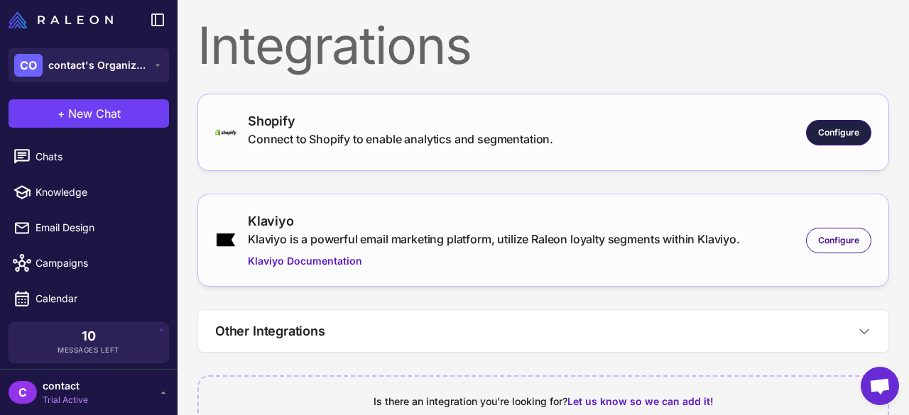 This screenshot has width=909, height=415. Describe the element at coordinates (28, 65) in the screenshot. I see `div: CO` at that location.